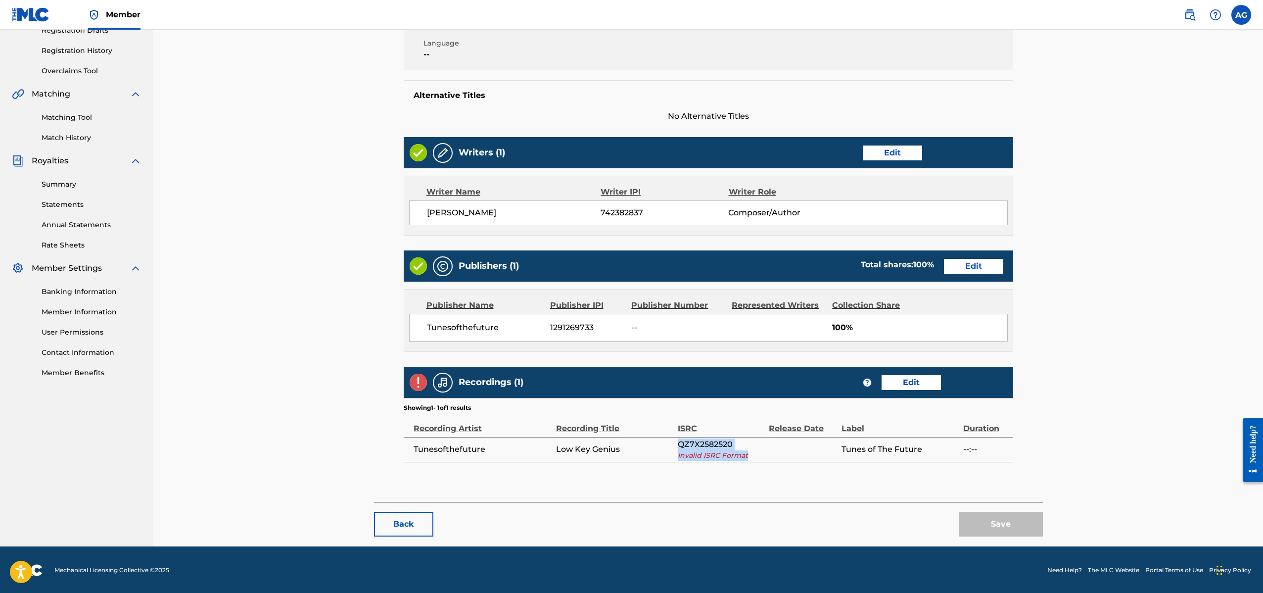 Image resolution: width=1263 pixels, height=593 pixels. What do you see at coordinates (437, 408) in the screenshot?
I see `p: Showing 1 - 1 of 1 results` at bounding box center [437, 408].